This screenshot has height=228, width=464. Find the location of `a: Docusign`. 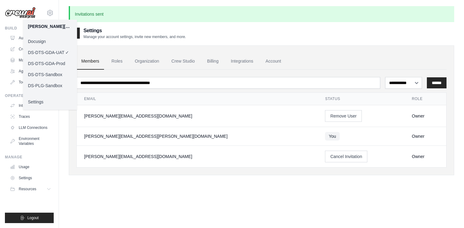

a: Docusign is located at coordinates (50, 41).